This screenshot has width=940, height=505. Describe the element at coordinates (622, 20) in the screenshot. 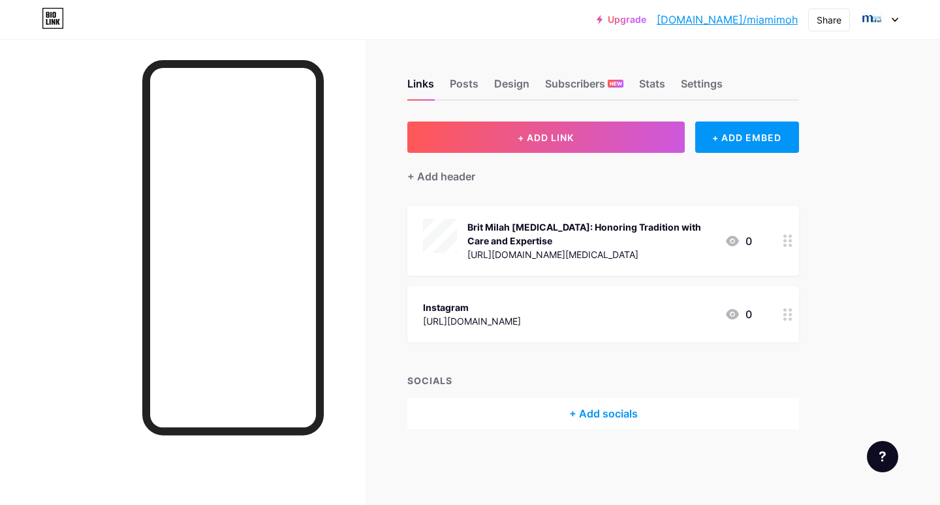

I see `a: Upgrade` at that location.